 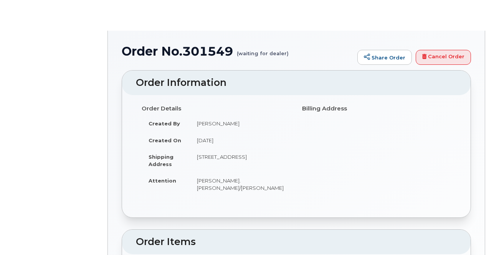 What do you see at coordinates (238, 51) in the screenshot?
I see `h1: Order No.301549` at bounding box center [238, 51].